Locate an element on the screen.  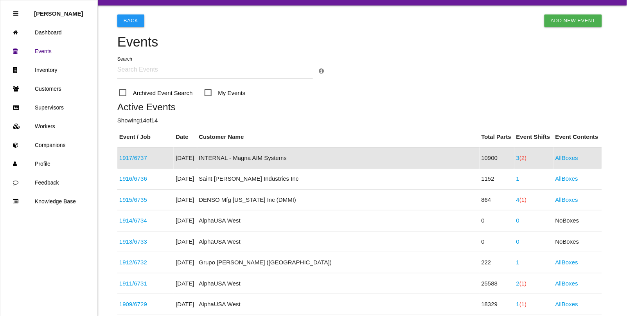
div: 68403783AB is located at coordinates (146, 179).